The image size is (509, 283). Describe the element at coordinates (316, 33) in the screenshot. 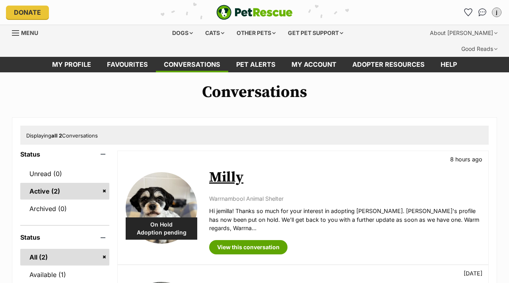

I see `div: Get pet support` at that location.